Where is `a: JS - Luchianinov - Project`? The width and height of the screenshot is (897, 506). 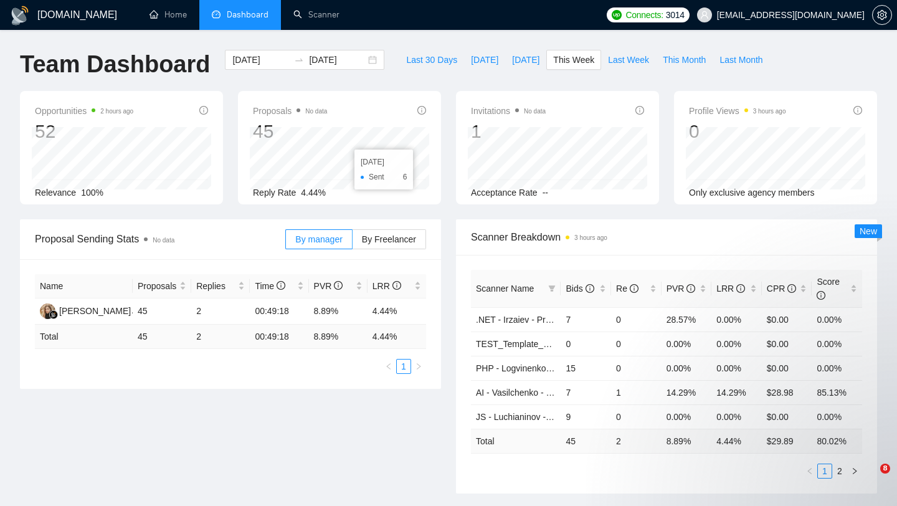 a: JS - Luchianinov - Project is located at coordinates (526, 417).